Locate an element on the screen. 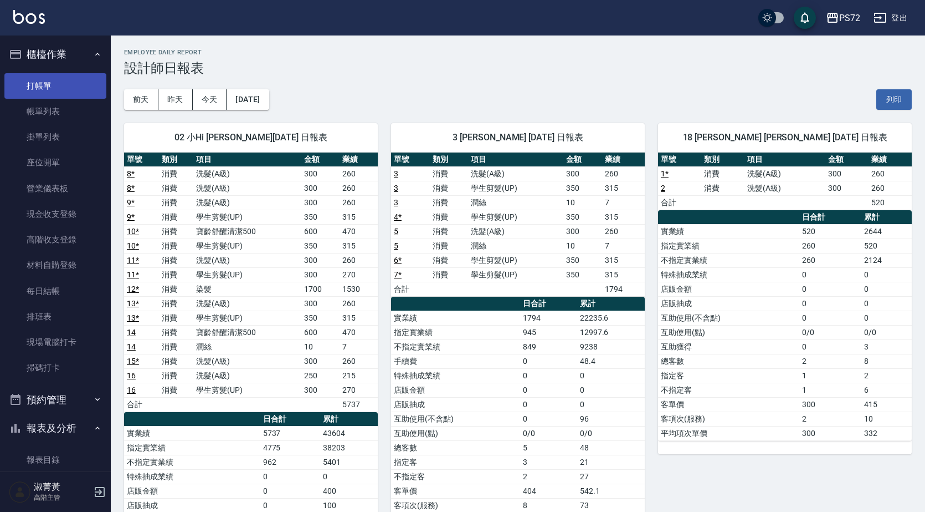 The image size is (925, 512). td: 特殊抽成業績 is located at coordinates (729, 274).